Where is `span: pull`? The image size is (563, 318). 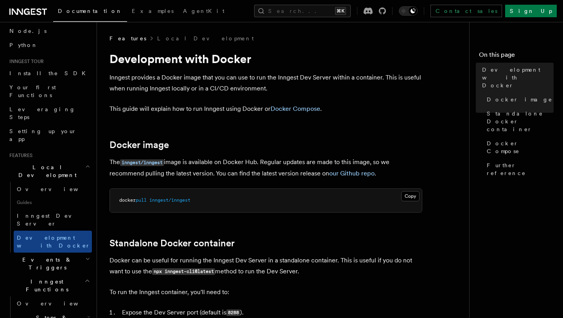
span: pull is located at coordinates (141, 200).